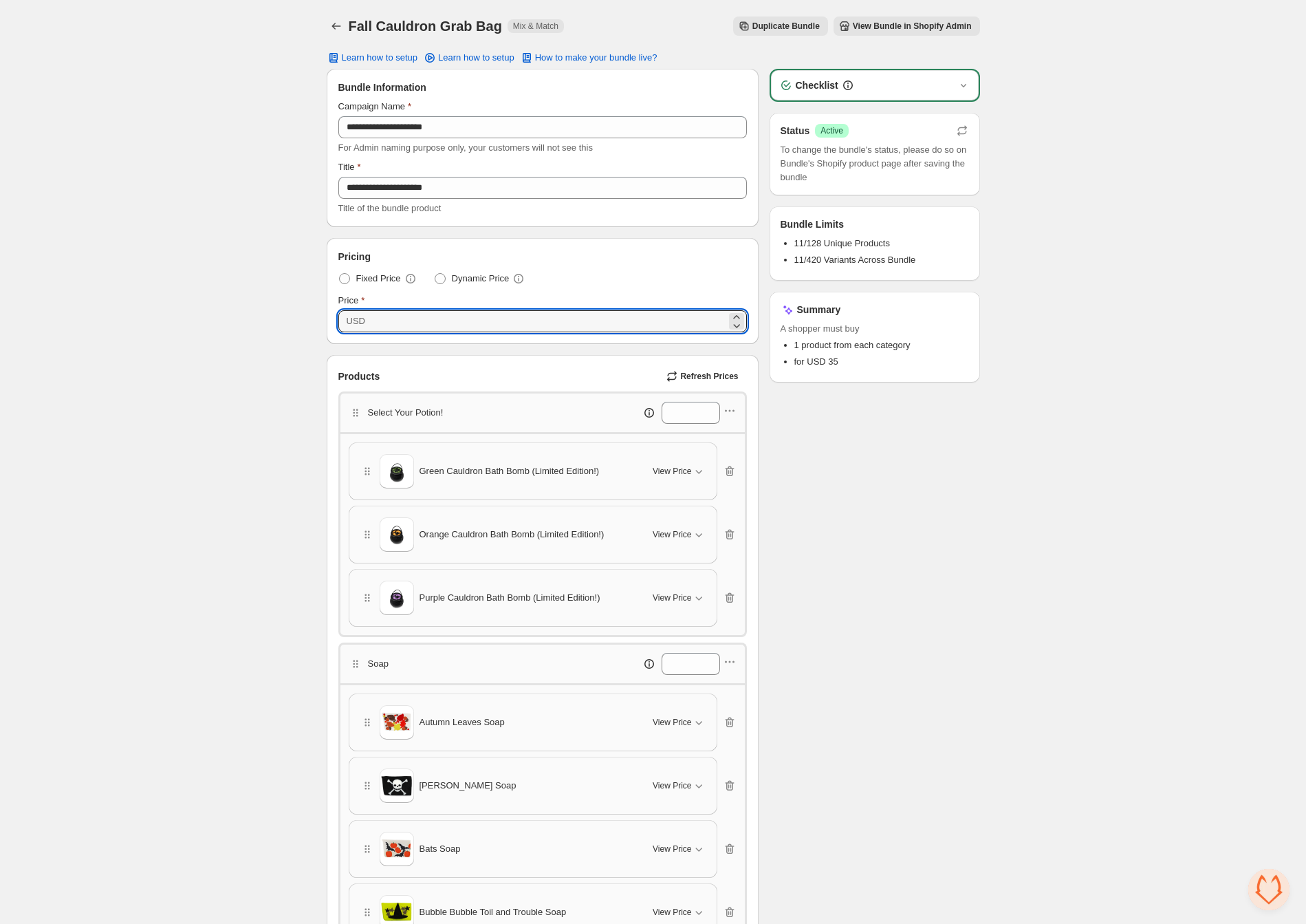 The width and height of the screenshot is (1306, 924). Describe the element at coordinates (337, 26) in the screenshot. I see `button: Back` at that location.